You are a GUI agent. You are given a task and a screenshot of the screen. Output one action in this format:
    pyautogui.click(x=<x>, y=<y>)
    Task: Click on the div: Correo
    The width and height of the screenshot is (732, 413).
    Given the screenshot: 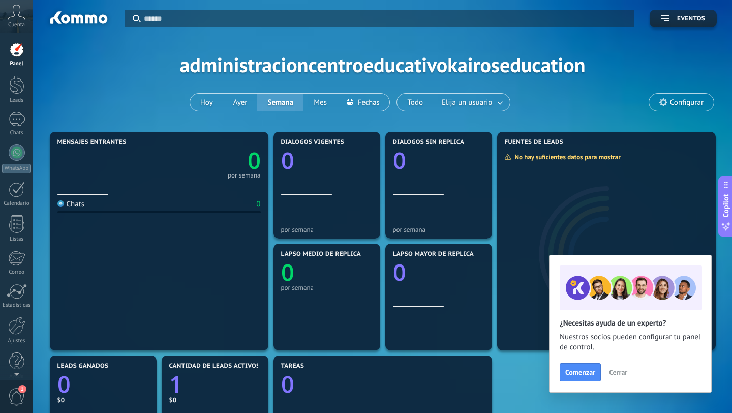 What is the action you would take?
    pyautogui.click(x=17, y=272)
    